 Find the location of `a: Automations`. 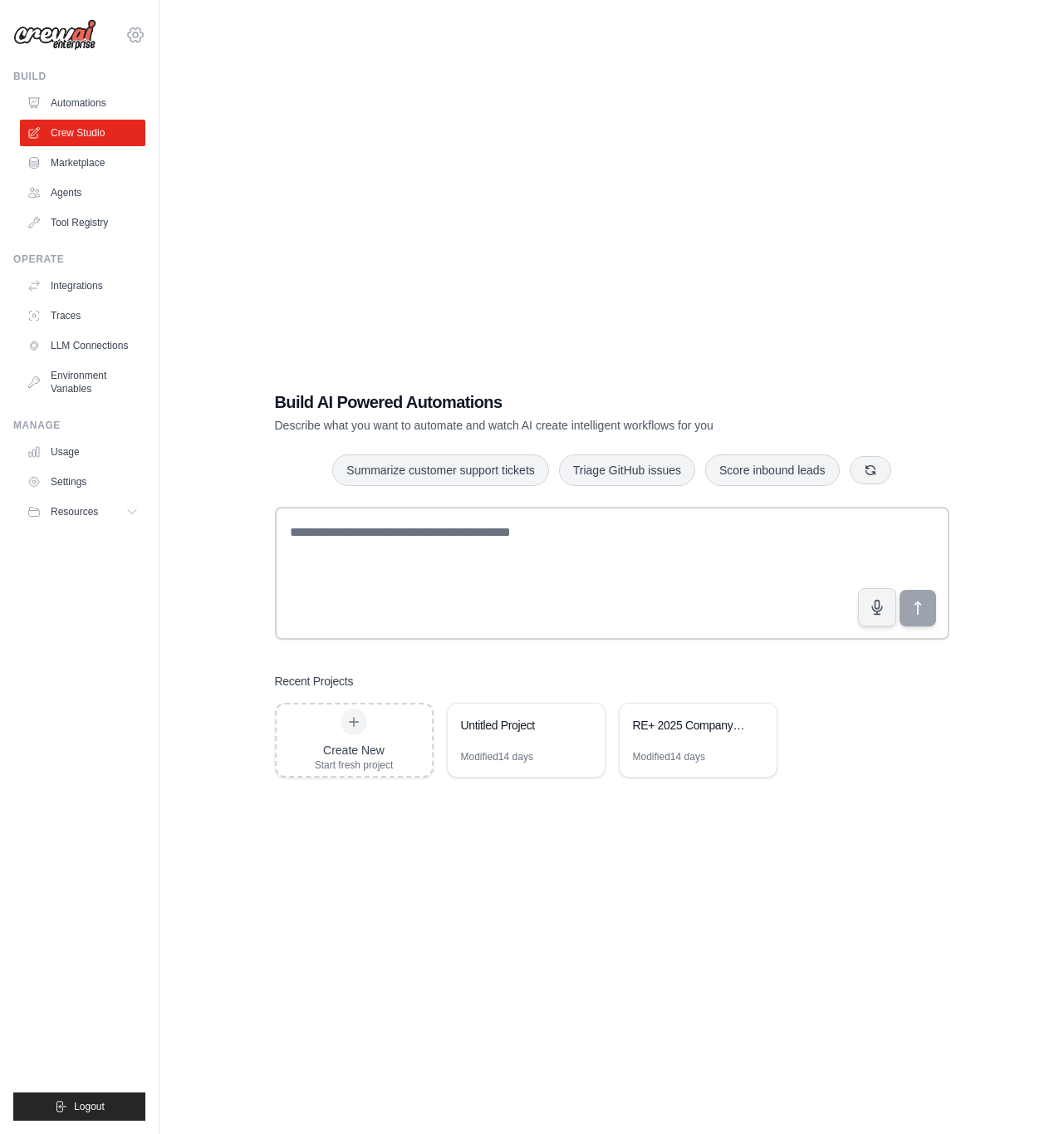

a: Automations is located at coordinates (82, 103).